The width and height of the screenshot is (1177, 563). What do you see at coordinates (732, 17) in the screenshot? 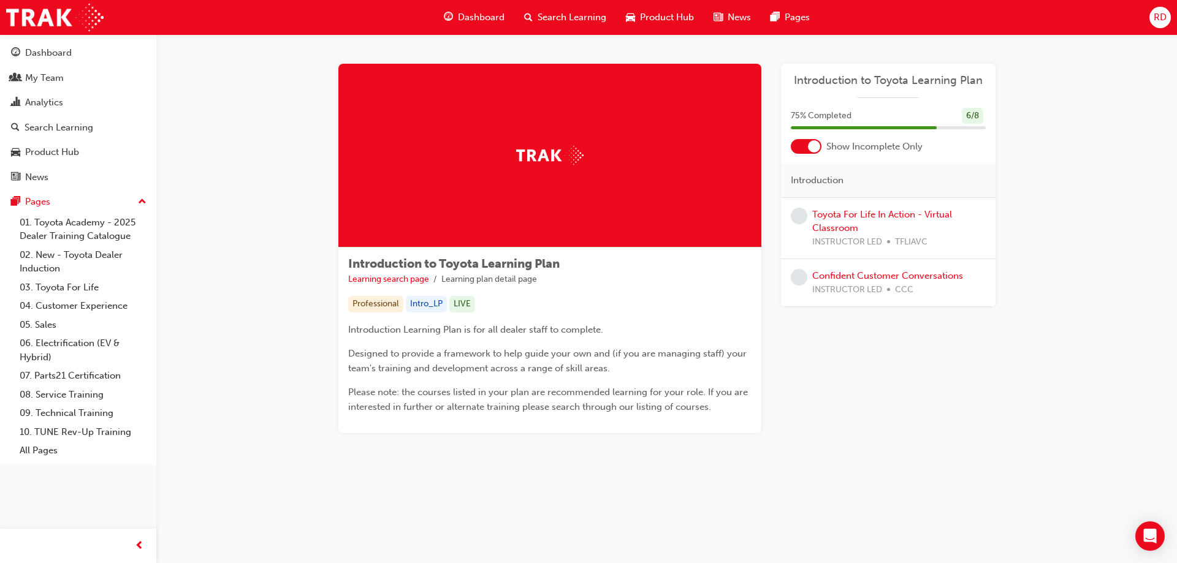
I see `a: news-iconNews` at bounding box center [732, 17].